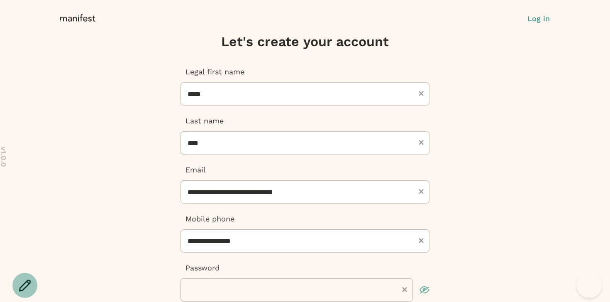  I want to click on p: Email, so click(305, 170).